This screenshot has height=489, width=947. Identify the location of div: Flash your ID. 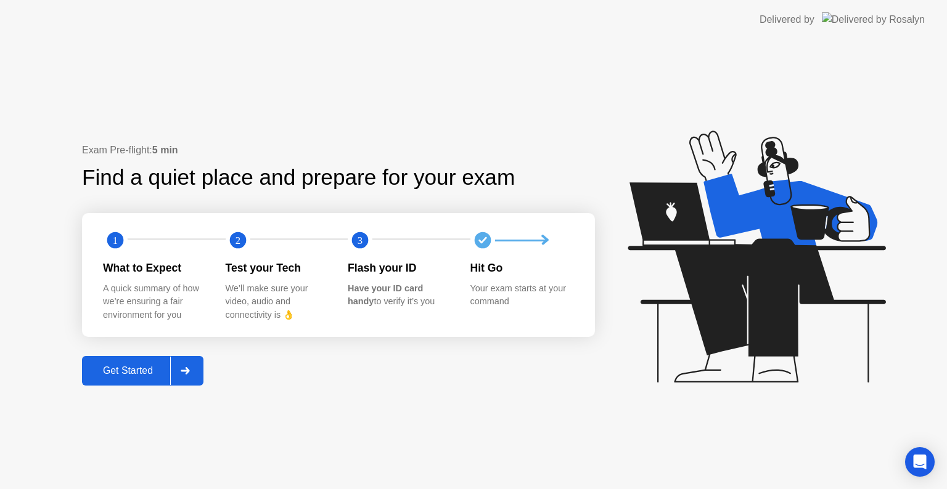
(399, 268).